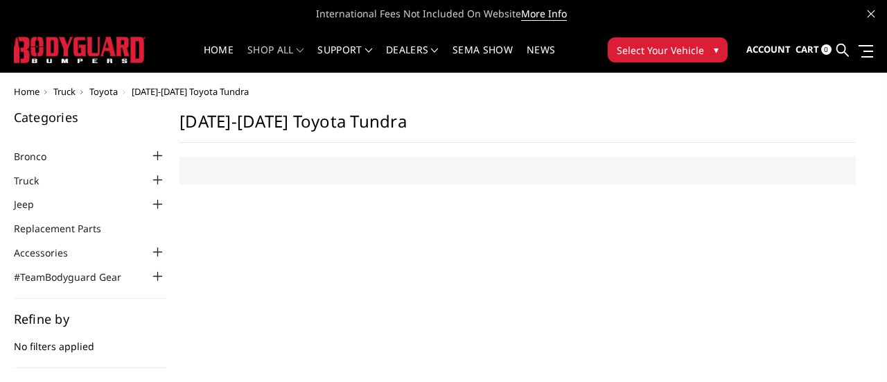 Image resolution: width=887 pixels, height=382 pixels. Describe the element at coordinates (661, 50) in the screenshot. I see `span: Select Your Vehicle` at that location.